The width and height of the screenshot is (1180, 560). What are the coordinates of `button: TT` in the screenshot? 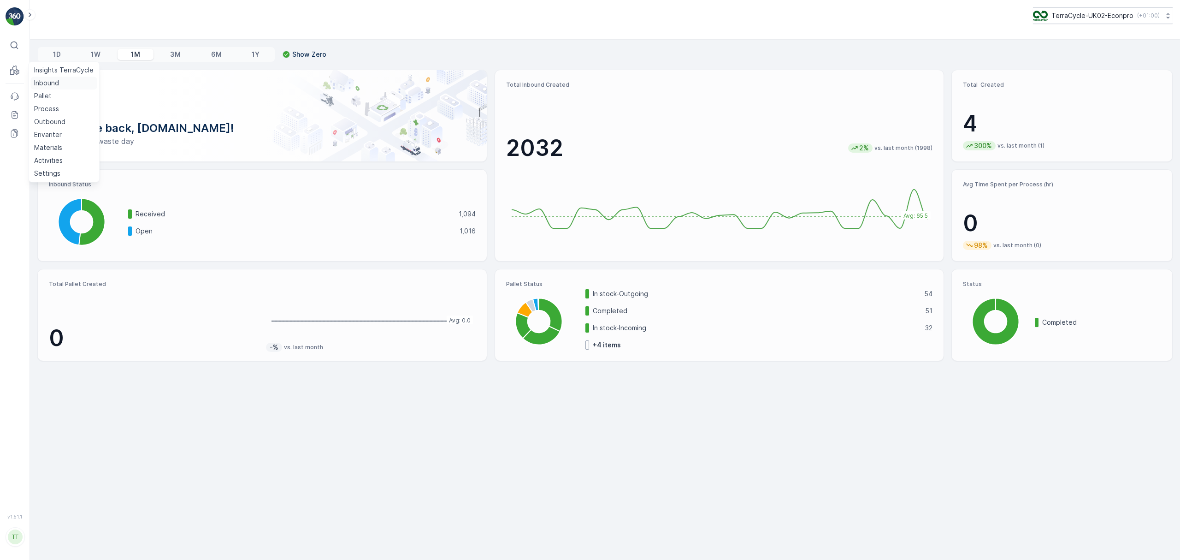 It's located at (15, 536).